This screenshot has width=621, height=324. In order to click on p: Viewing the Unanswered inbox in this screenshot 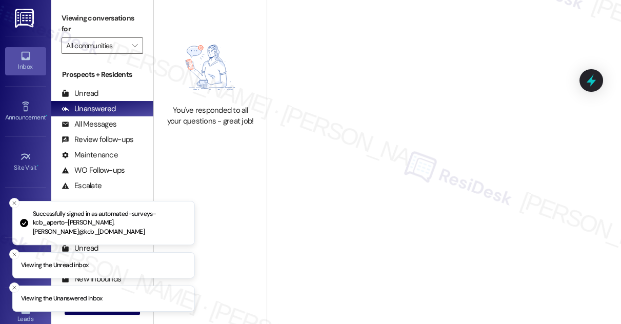, I will do `click(62, 299)`.